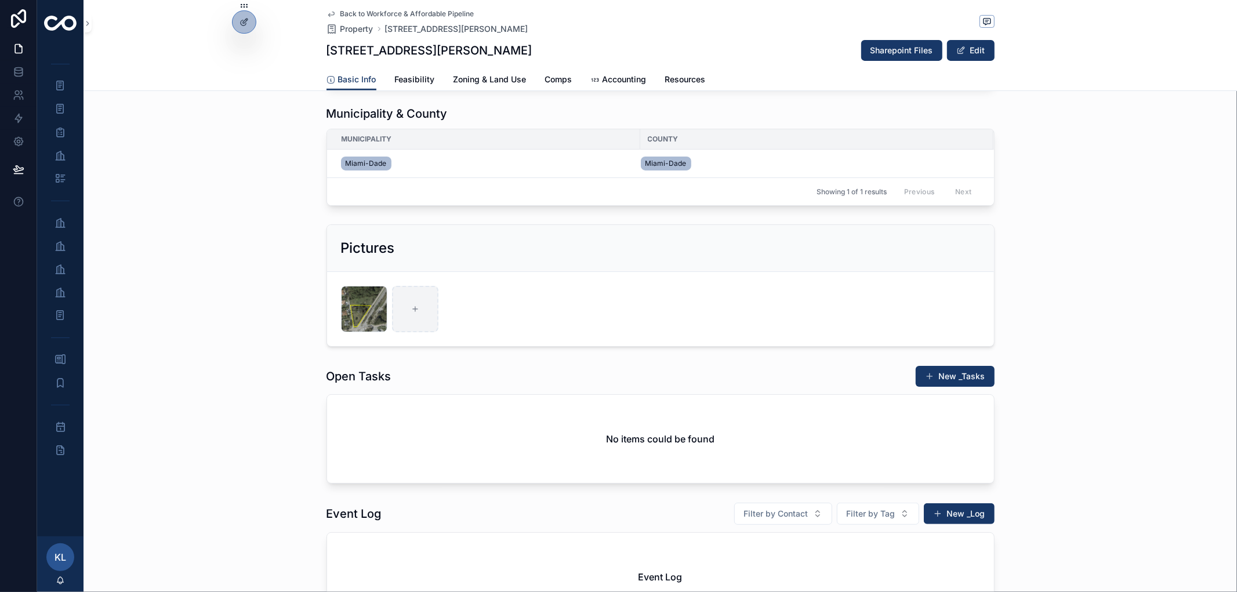 Image resolution: width=1237 pixels, height=592 pixels. Describe the element at coordinates (558, 79) in the screenshot. I see `span: Comps` at that location.